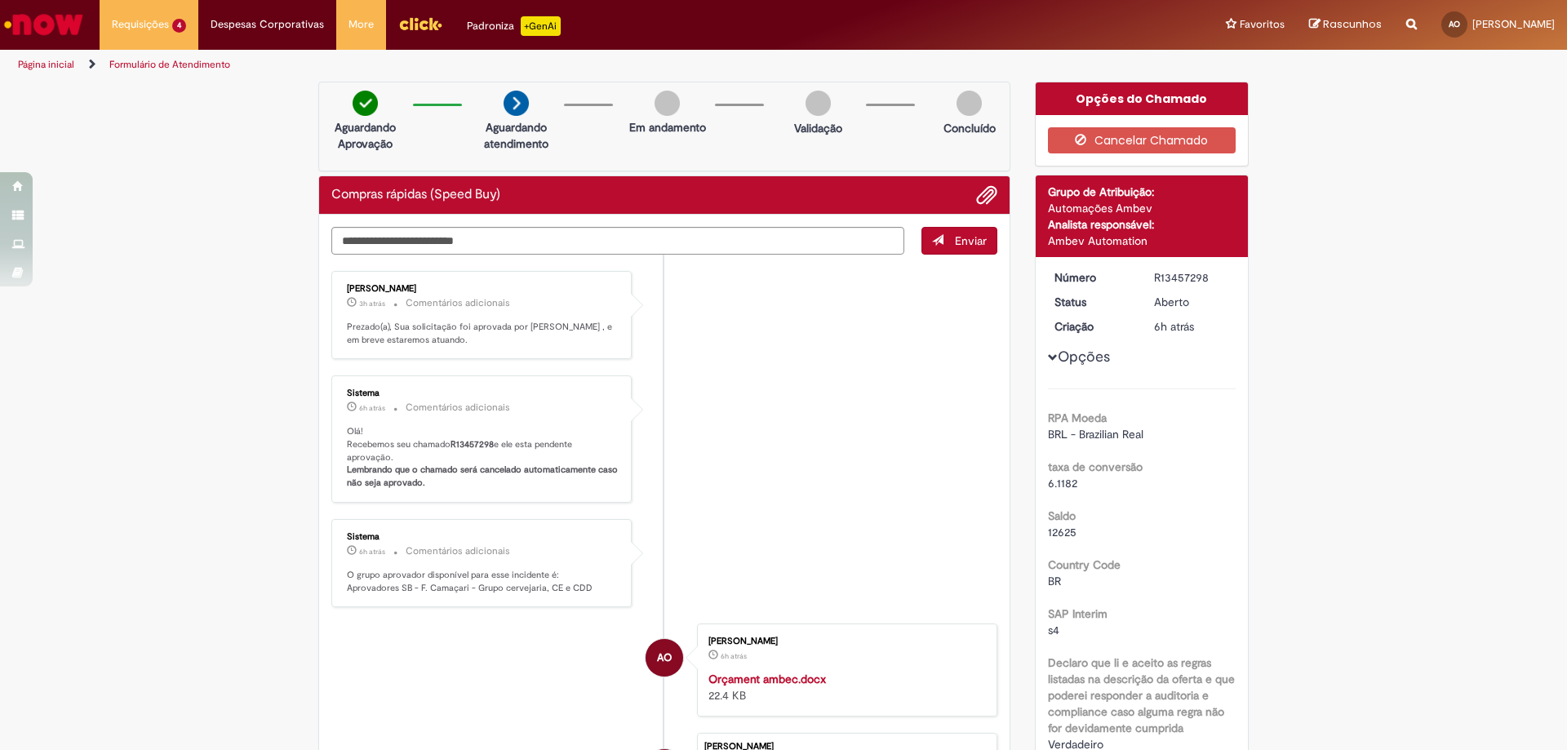 The image size is (1567, 750). What do you see at coordinates (140, 24) in the screenshot?
I see `span: Requisições` at bounding box center [140, 24].